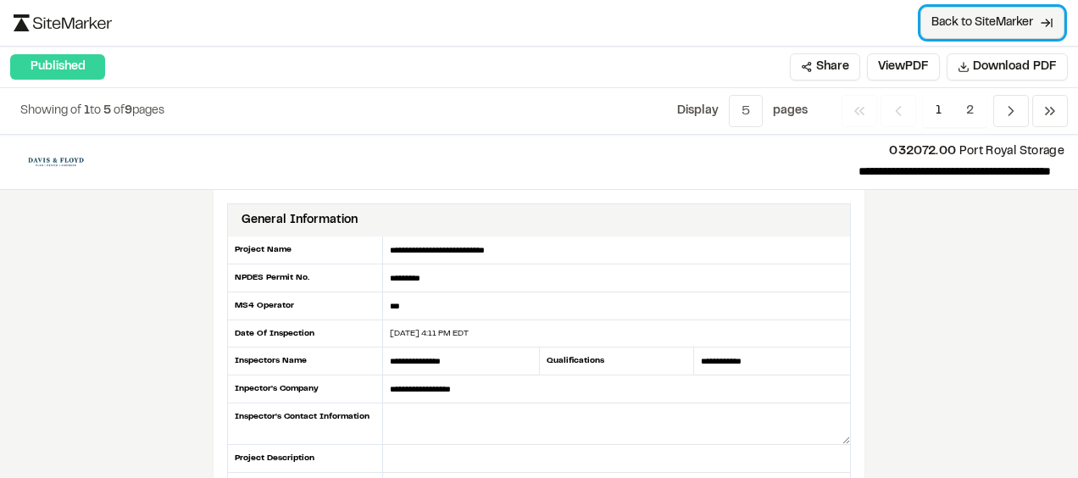  Describe the element at coordinates (746, 111) in the screenshot. I see `button: 5` at that location.